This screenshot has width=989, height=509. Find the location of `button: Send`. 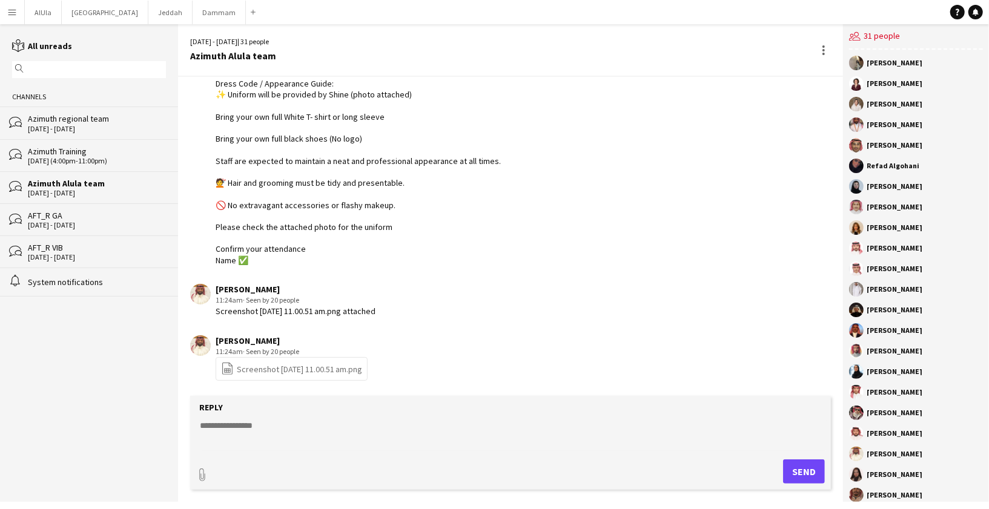

button: Send is located at coordinates (804, 472).